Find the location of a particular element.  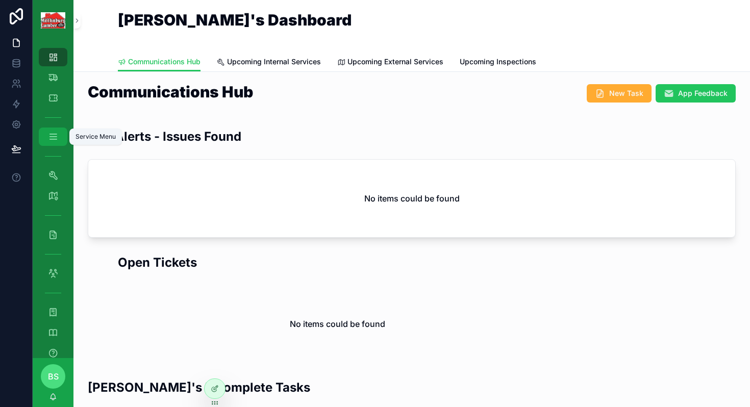

span: New Task is located at coordinates (626, 93).